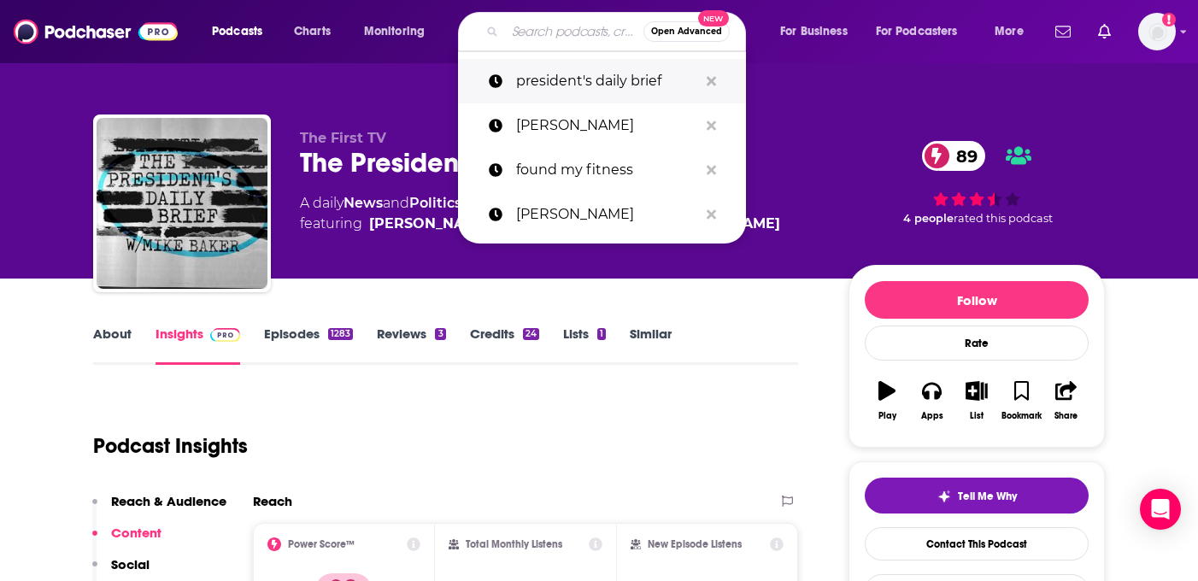  Describe the element at coordinates (112, 345) in the screenshot. I see `a: About` at that location.